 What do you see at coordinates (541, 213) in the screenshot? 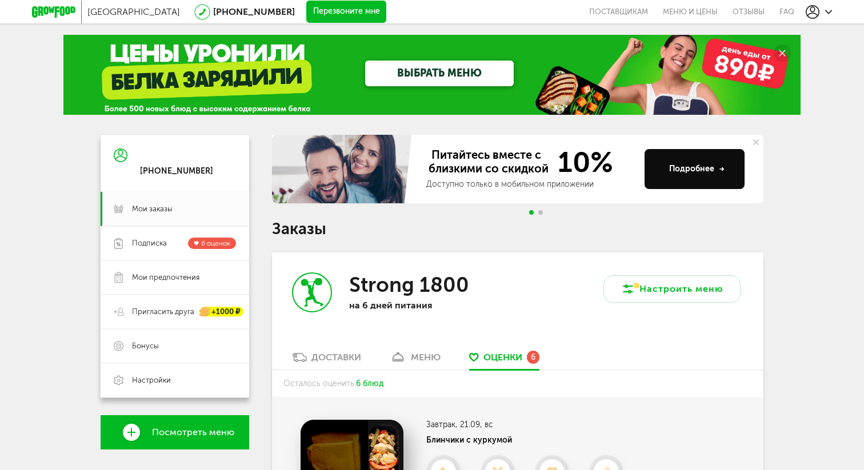
I see `span: Go to slide 2` at bounding box center [541, 213].